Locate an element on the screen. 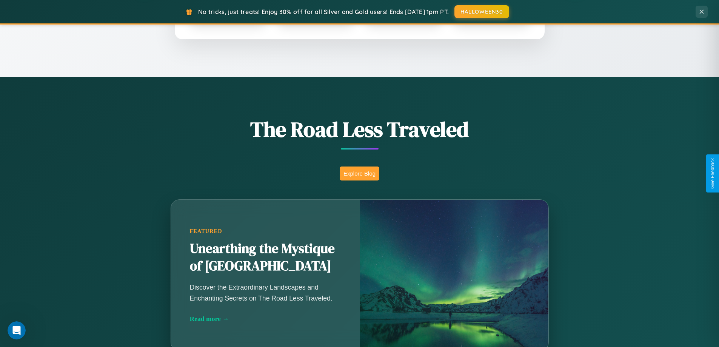 The image size is (719, 347). div: Featured is located at coordinates (265, 231).